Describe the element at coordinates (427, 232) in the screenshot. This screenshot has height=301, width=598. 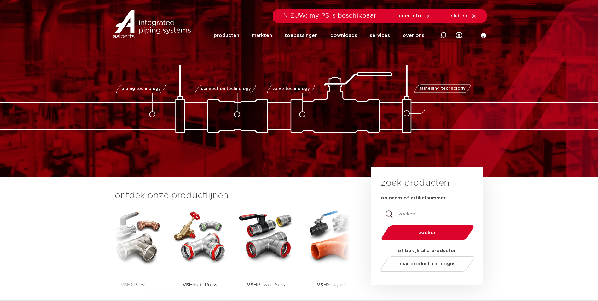
I see `button: zoeken` at that location.